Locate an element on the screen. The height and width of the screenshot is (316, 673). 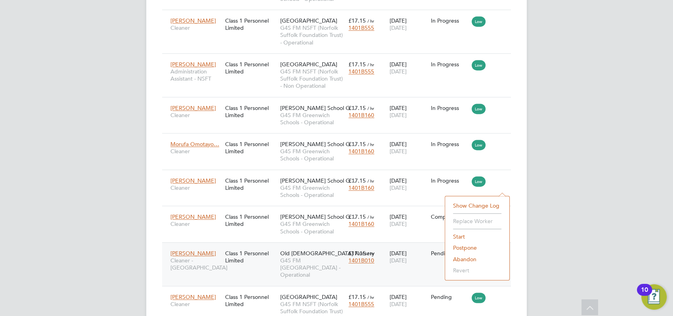
div: 10 is located at coordinates (644, 294).